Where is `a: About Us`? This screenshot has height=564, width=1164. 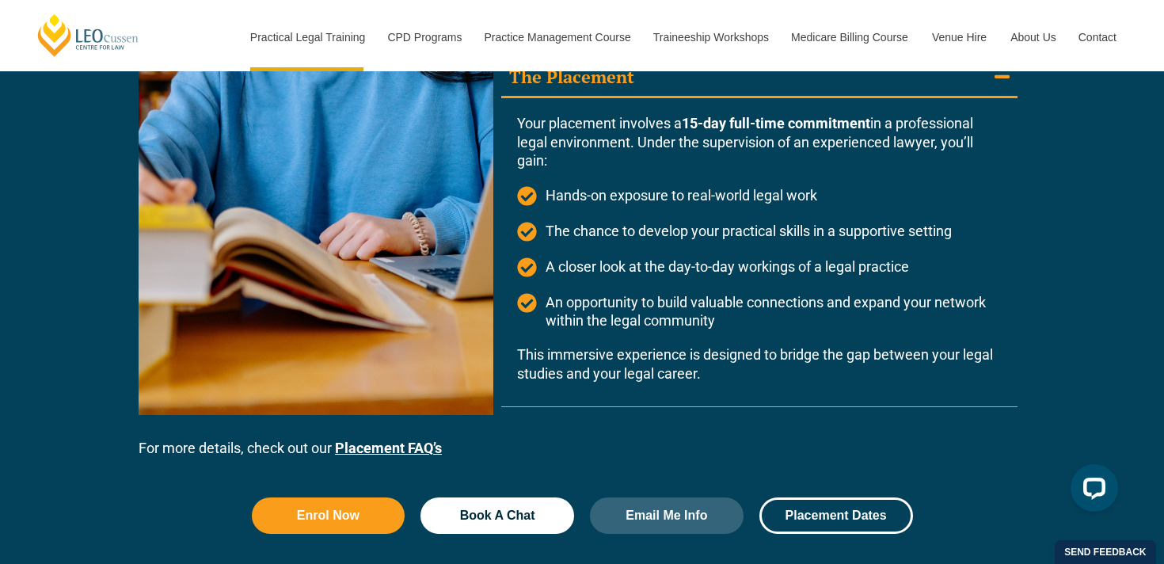
a: About Us is located at coordinates (1033, 37).